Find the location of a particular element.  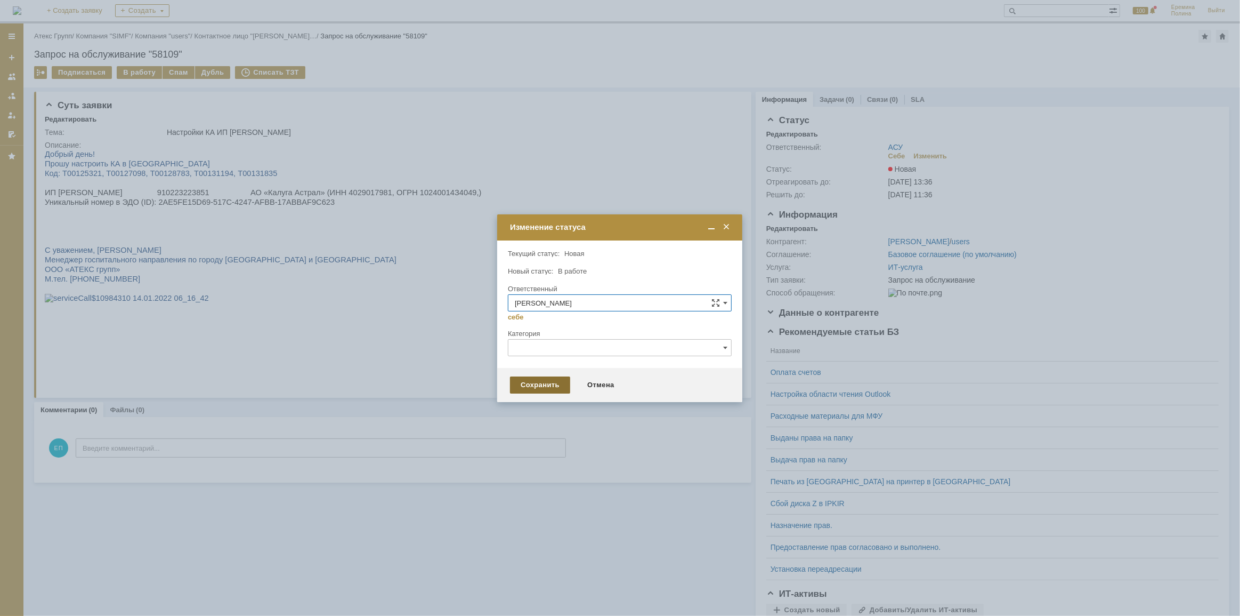

div: Категория is located at coordinates (619, 333).